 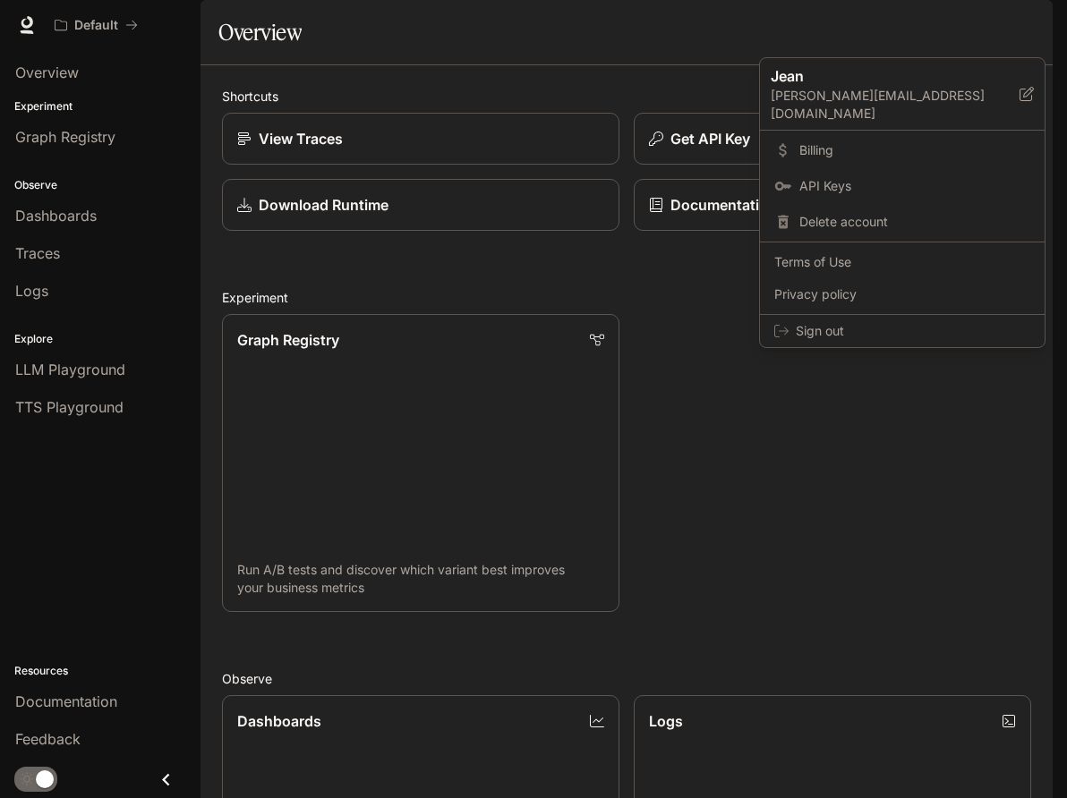 I want to click on span: Billing, so click(x=915, y=150).